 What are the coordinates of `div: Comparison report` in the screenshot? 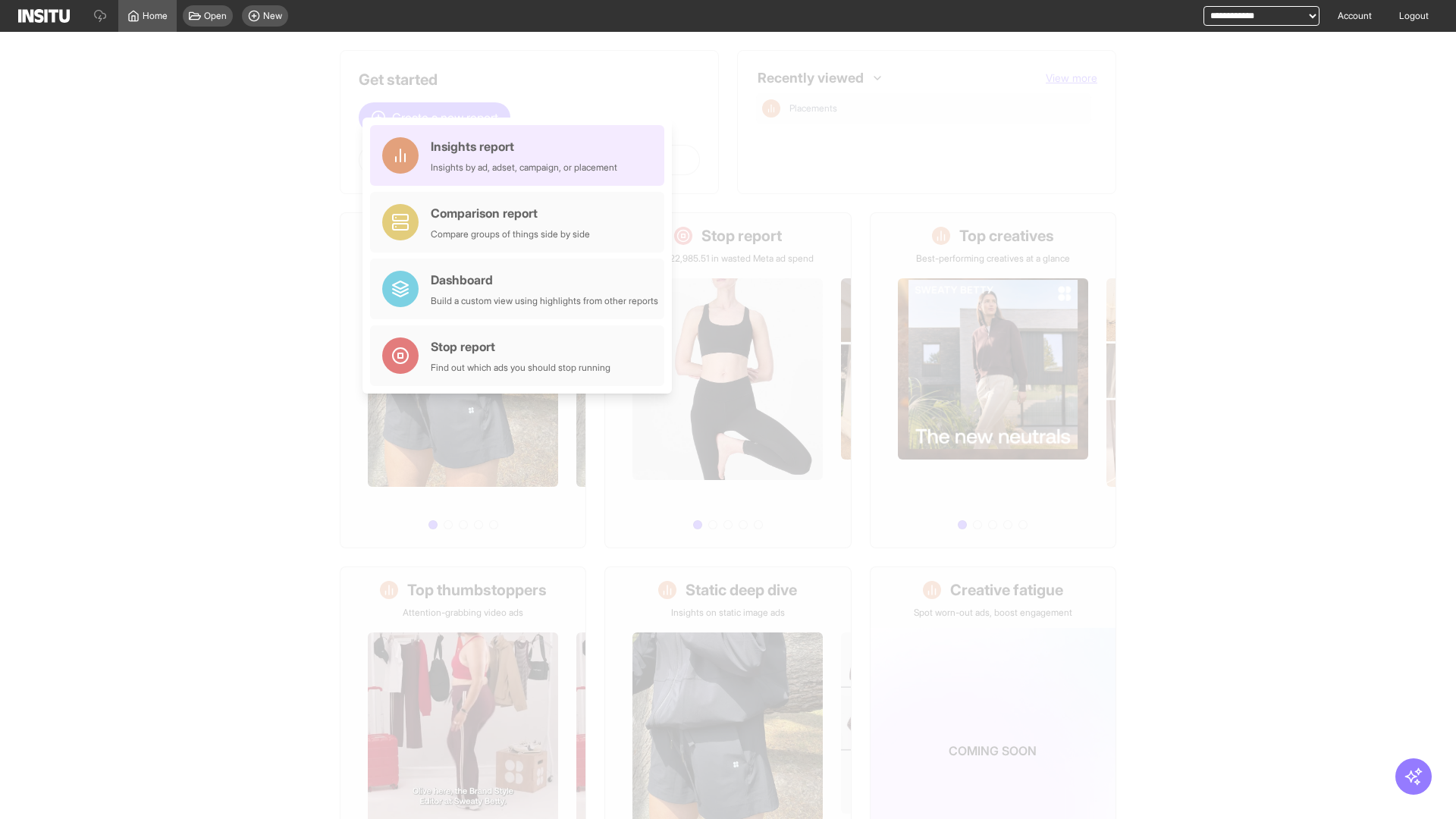 It's located at (510, 213).